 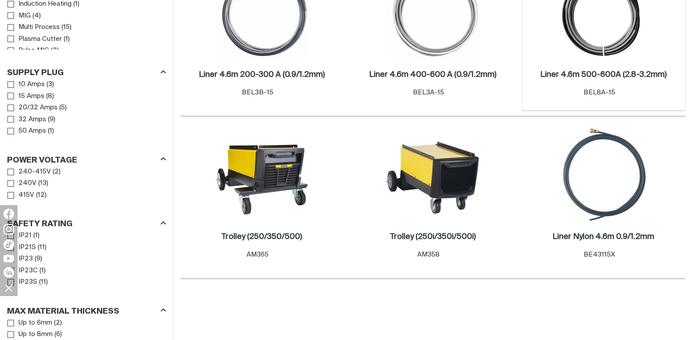 What do you see at coordinates (22, 282) in the screenshot?
I see `a: IP23S` at bounding box center [22, 282].